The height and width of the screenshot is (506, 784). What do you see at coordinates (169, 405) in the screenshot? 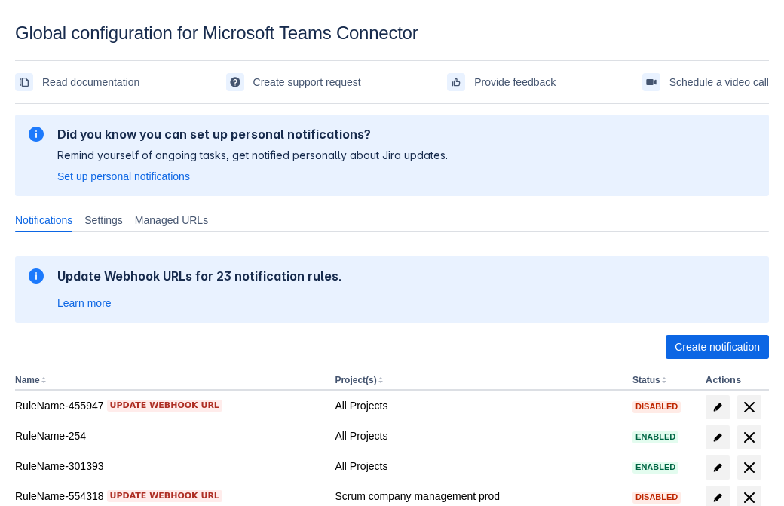
I see `div: RuleName-455947` at bounding box center [169, 405].